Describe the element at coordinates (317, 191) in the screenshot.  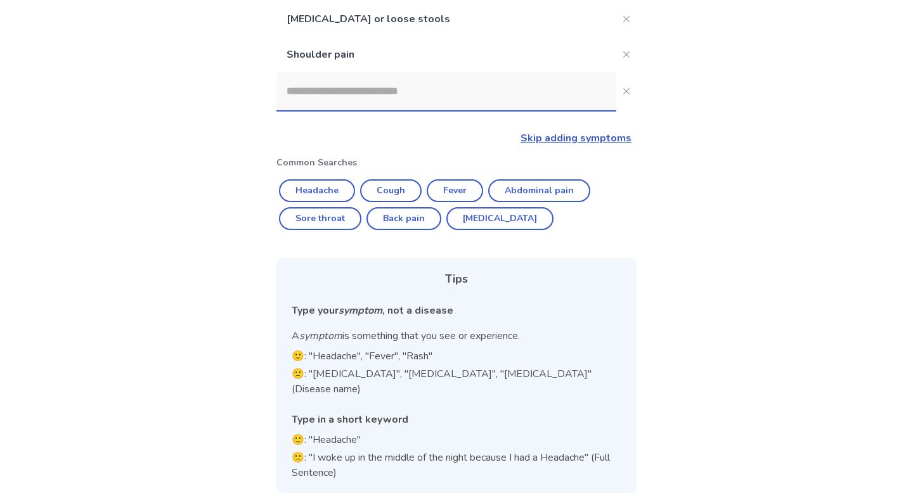
I see `button: Headache` at that location.